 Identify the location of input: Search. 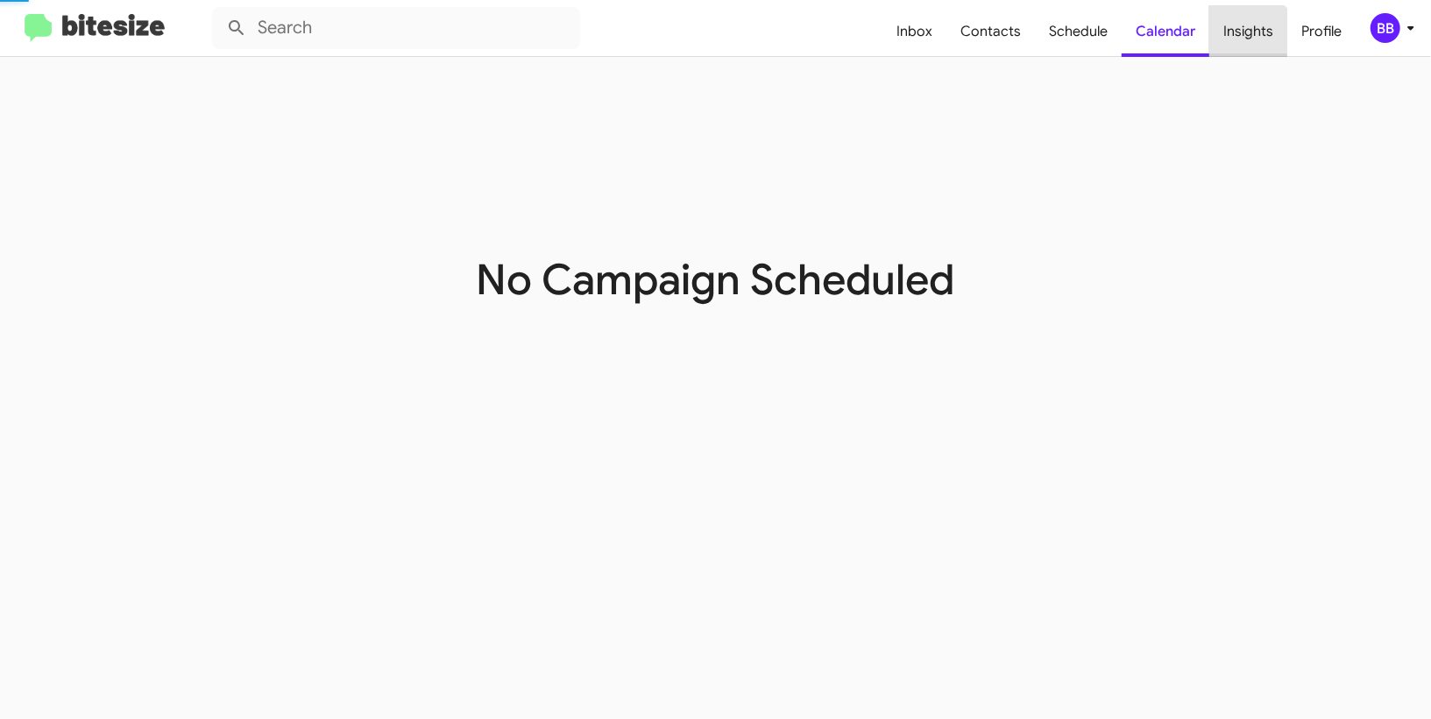
(396, 28).